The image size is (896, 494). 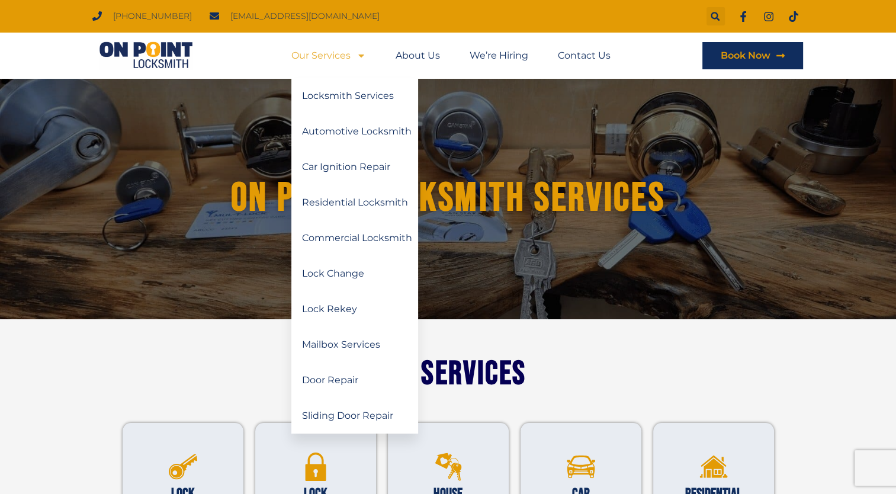 What do you see at coordinates (355, 256) in the screenshot?
I see `ul: Our Services` at bounding box center [355, 256].